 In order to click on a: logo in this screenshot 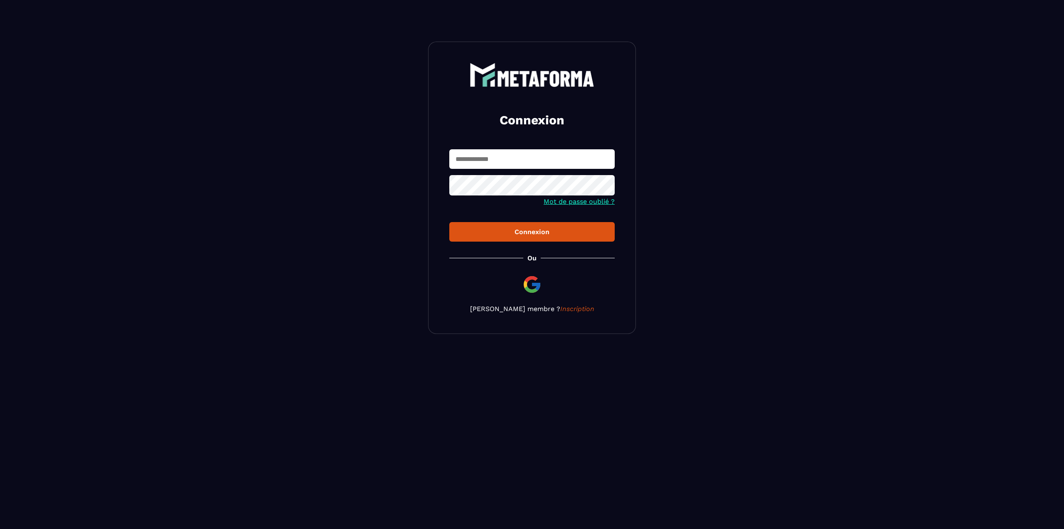, I will do `click(532, 75)`.